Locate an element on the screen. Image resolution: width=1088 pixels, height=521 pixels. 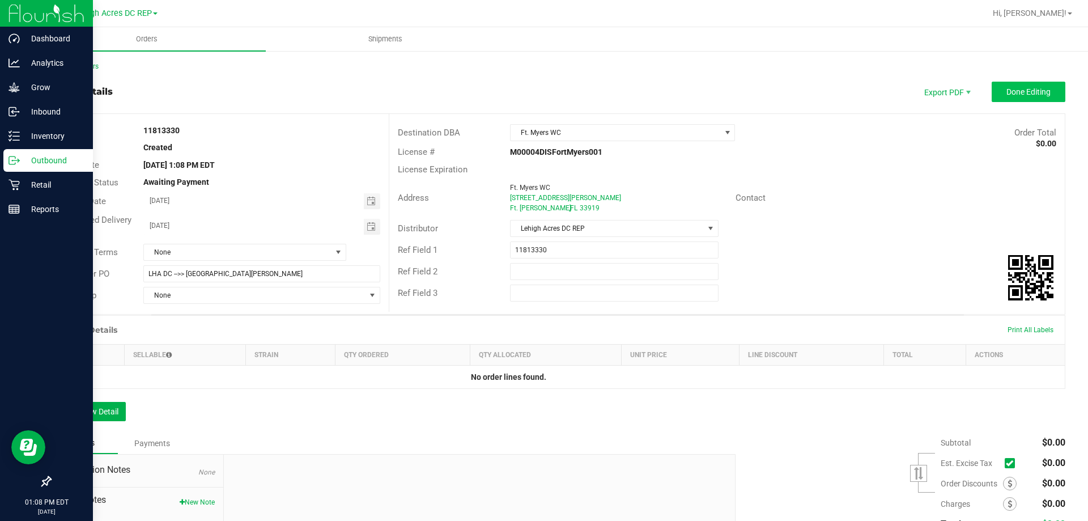
span: Ref Field 3 is located at coordinates (418, 293).